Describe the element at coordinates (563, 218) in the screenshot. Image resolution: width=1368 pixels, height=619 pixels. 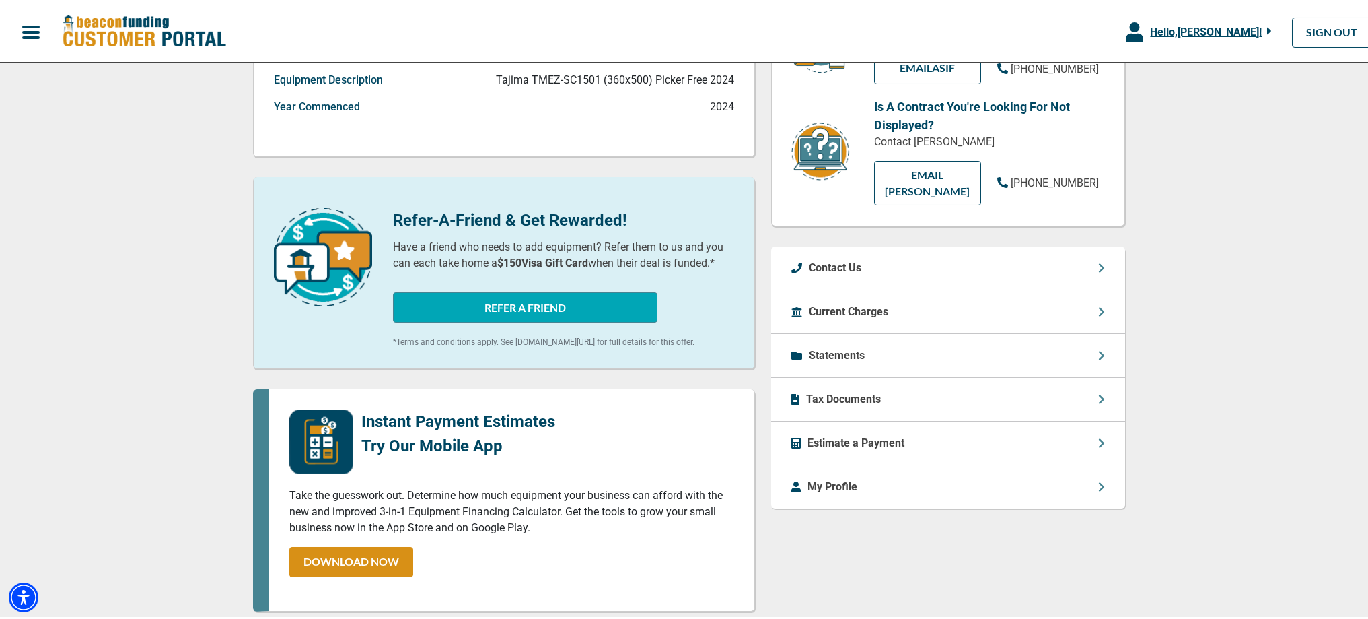
I see `p: Refer-A-Friend & Get Rewarded!` at that location.